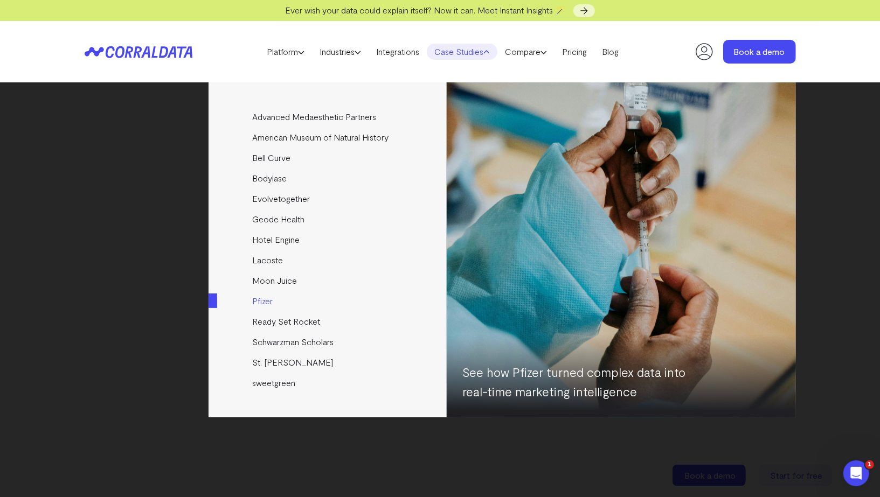  Describe the element at coordinates (759, 52) in the screenshot. I see `a: Book a demo` at that location.